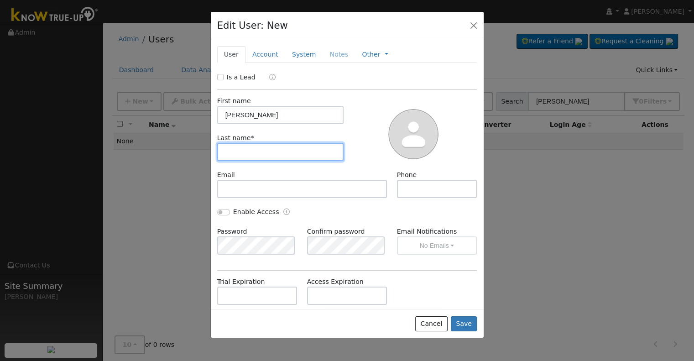 The image size is (694, 361). What do you see at coordinates (336, 231) in the screenshot?
I see `label: Confirm password` at bounding box center [336, 231].